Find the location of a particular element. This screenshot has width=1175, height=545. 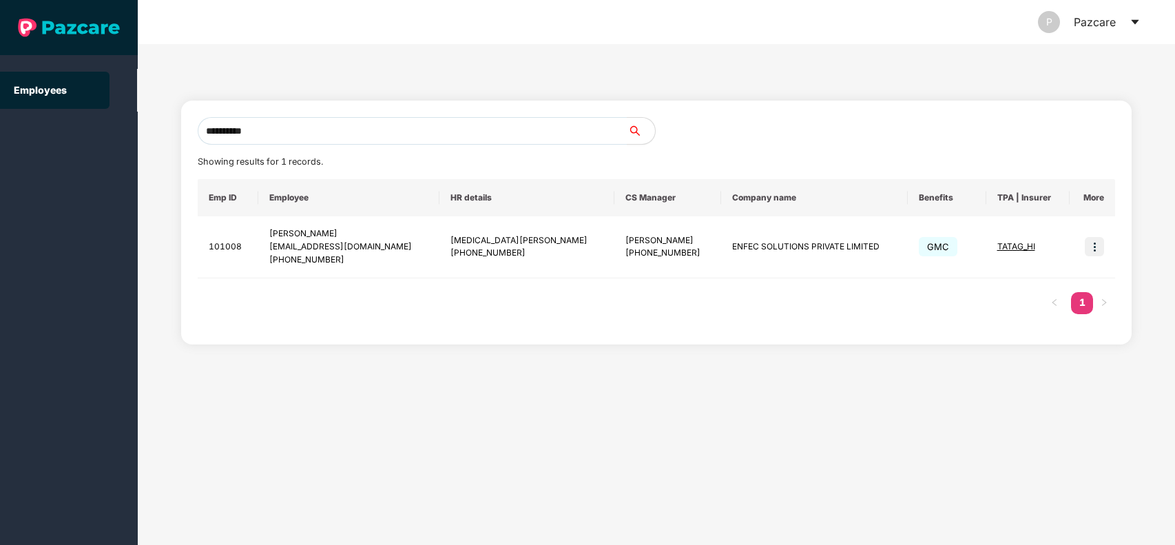

button: search is located at coordinates (641, 131).